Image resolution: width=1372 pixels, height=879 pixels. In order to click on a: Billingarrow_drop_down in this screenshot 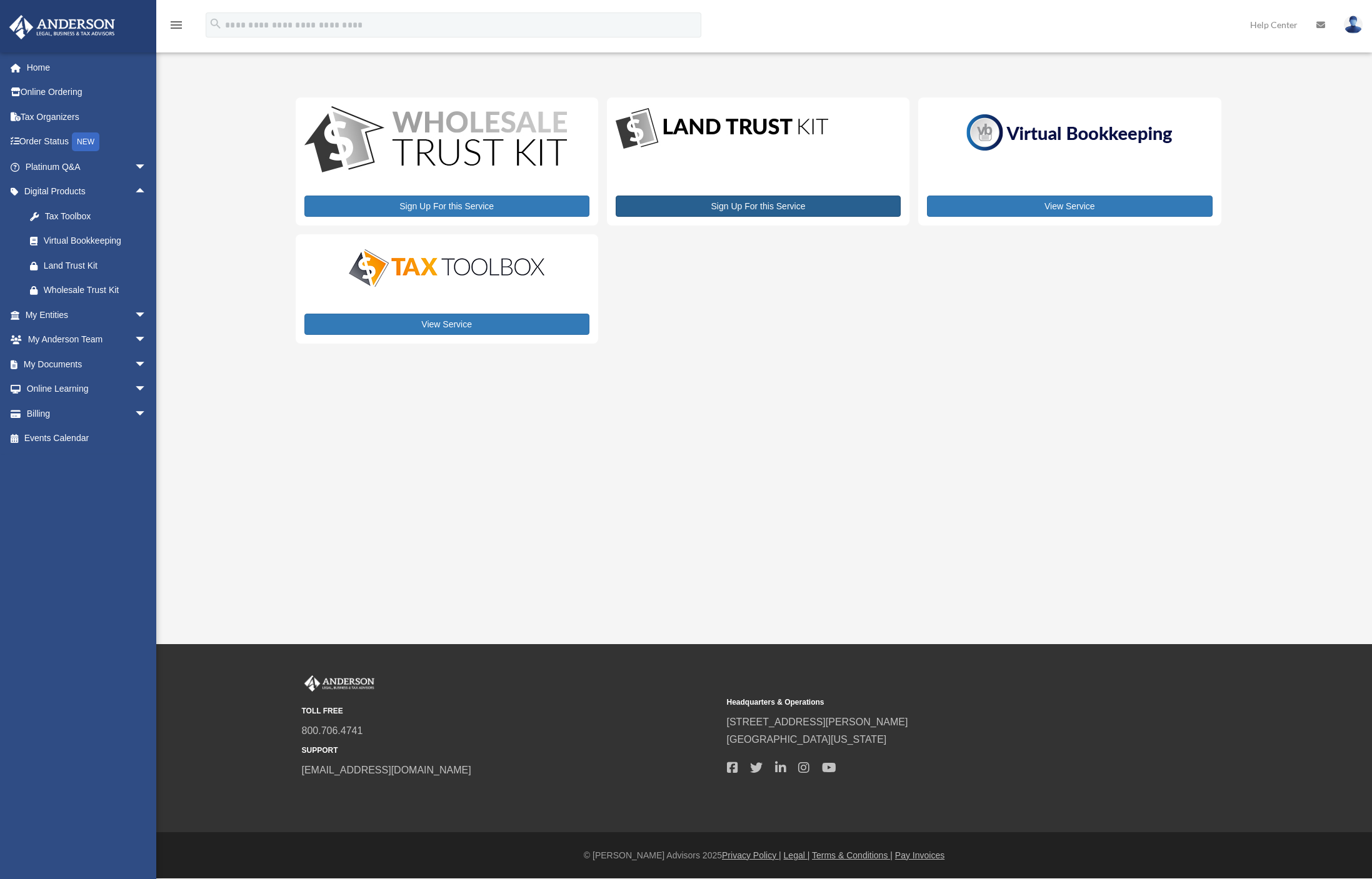, I will do `click(87, 414)`.